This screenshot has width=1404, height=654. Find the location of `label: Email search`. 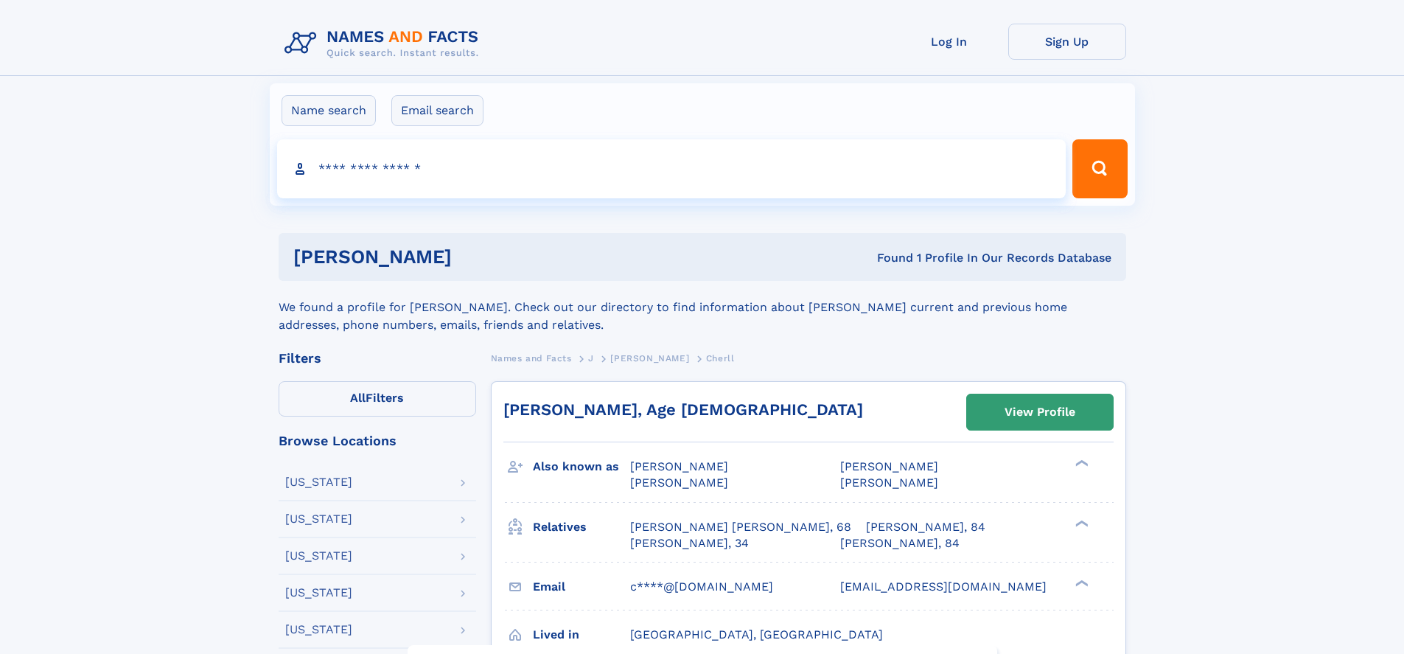

label: Email search is located at coordinates (437, 111).